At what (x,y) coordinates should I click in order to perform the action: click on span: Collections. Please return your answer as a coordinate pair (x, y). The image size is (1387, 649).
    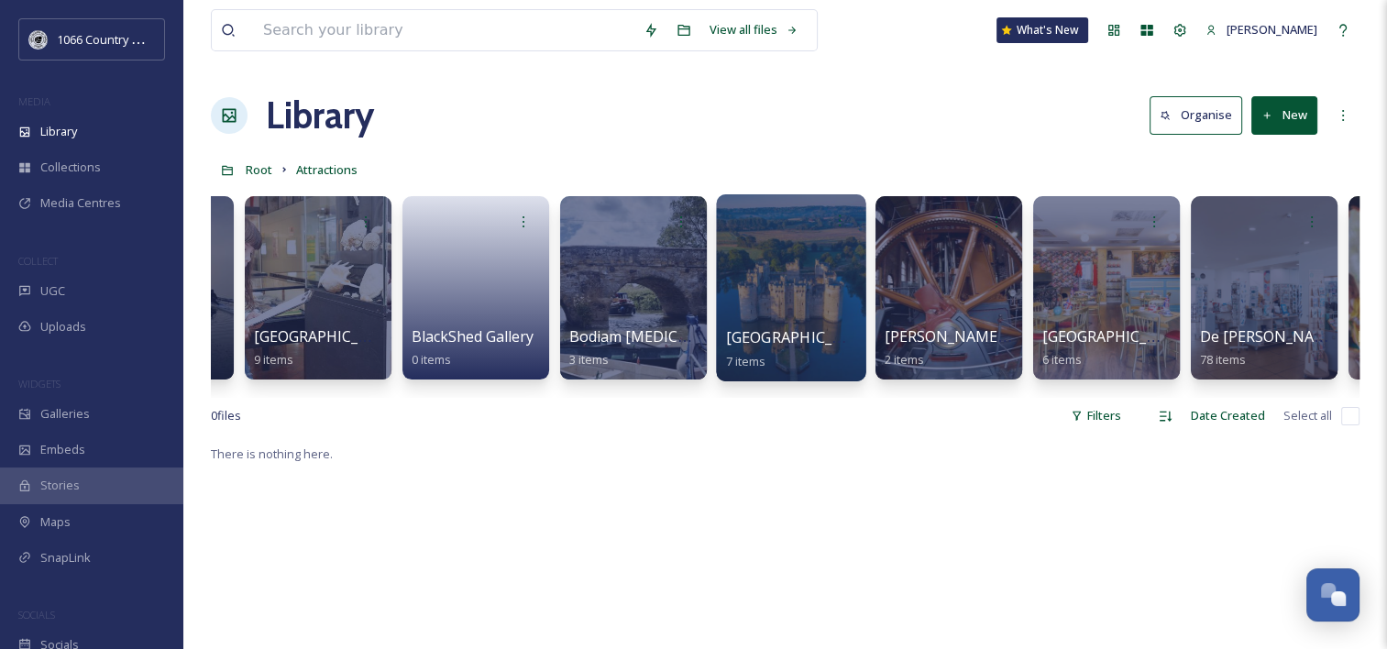
    Looking at the image, I should click on (71, 167).